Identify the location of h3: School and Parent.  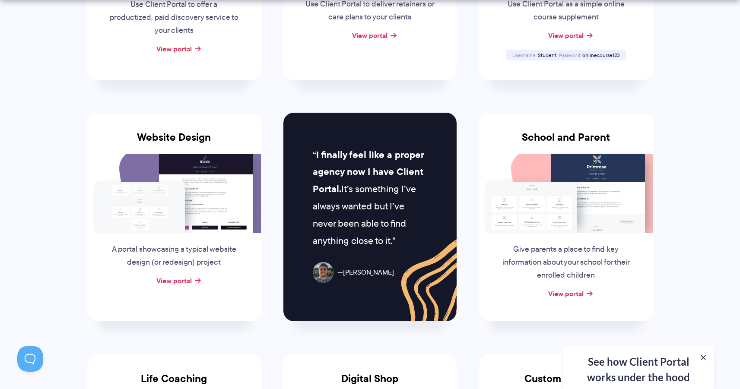
(566, 142).